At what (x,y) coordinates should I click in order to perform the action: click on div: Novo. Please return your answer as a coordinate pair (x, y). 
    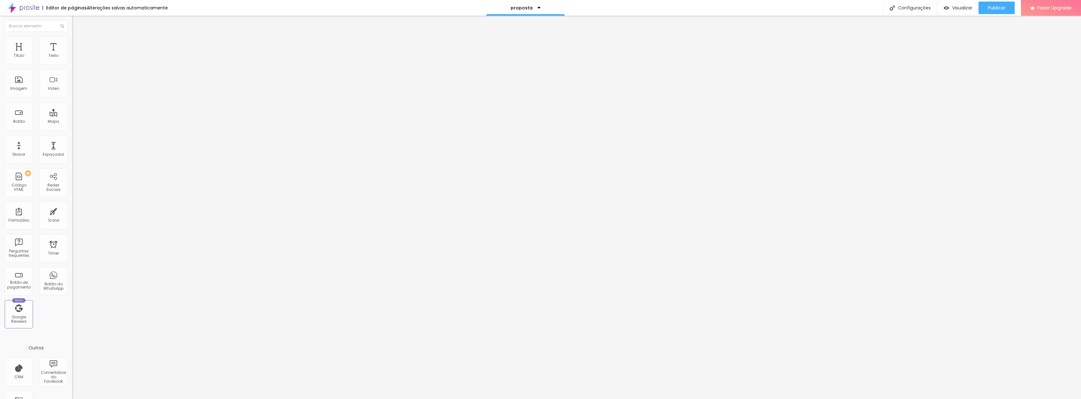
    Looking at the image, I should click on (19, 301).